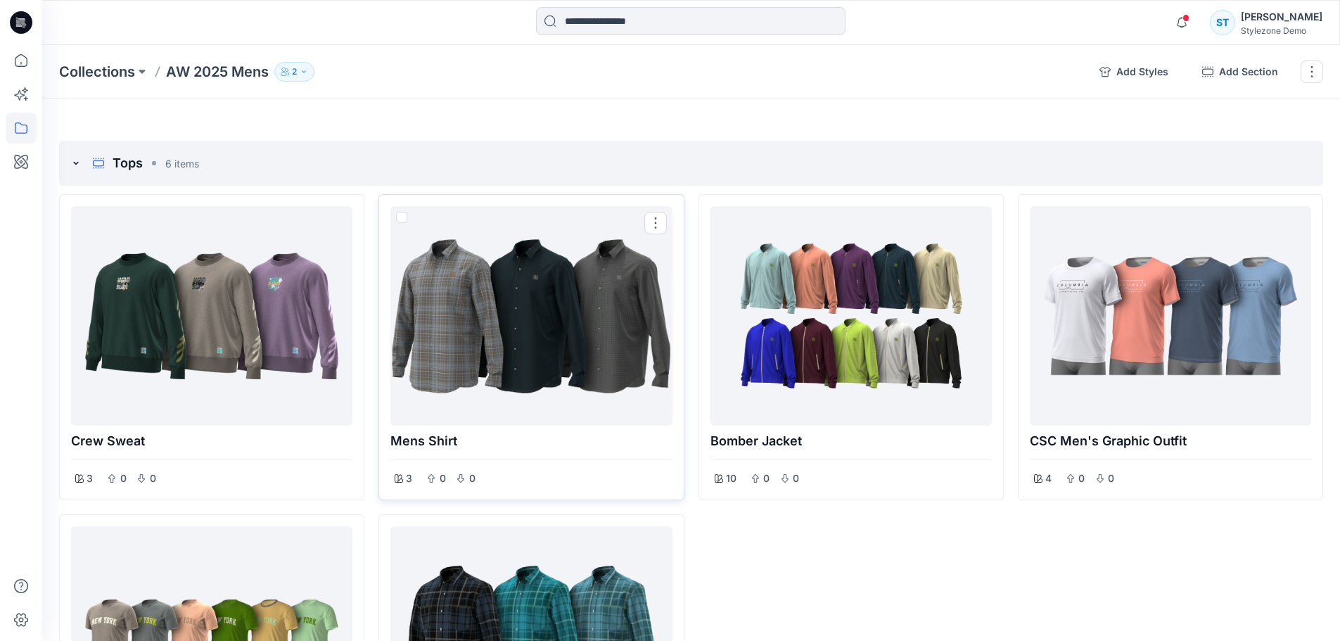 Image resolution: width=1340 pixels, height=641 pixels. What do you see at coordinates (851, 347) in the screenshot?
I see `div: Bomber Jacket1000` at bounding box center [851, 347].